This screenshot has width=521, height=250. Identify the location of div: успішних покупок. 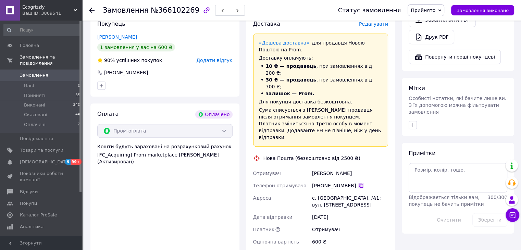
(130, 60).